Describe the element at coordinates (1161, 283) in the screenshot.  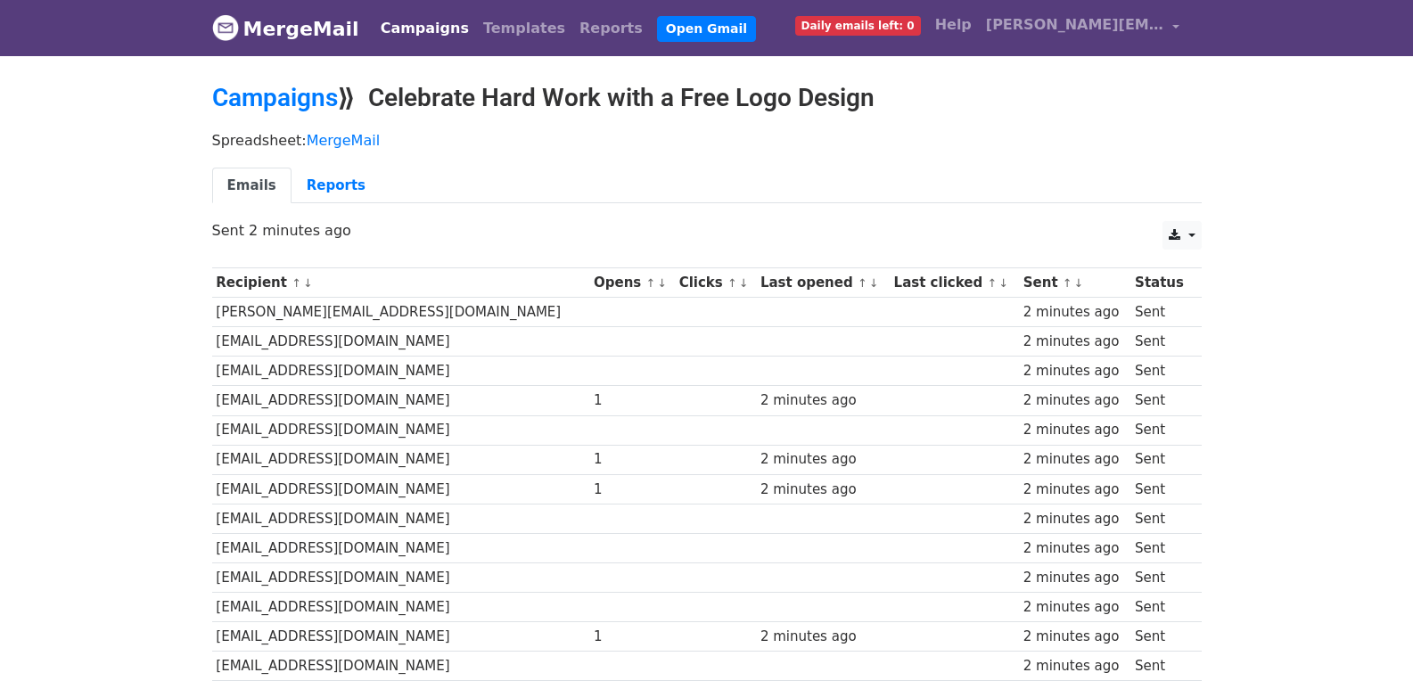
I see `th: Status` at that location.